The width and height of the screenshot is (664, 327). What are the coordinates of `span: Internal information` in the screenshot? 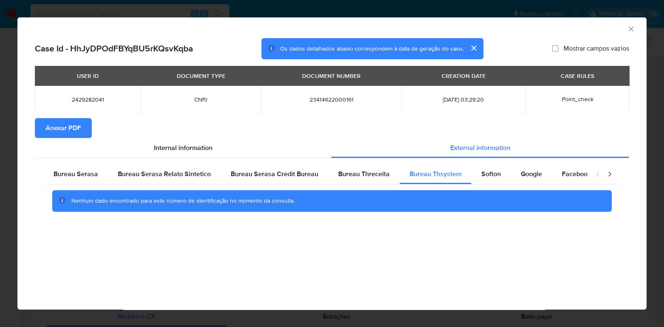 It's located at (183, 148).